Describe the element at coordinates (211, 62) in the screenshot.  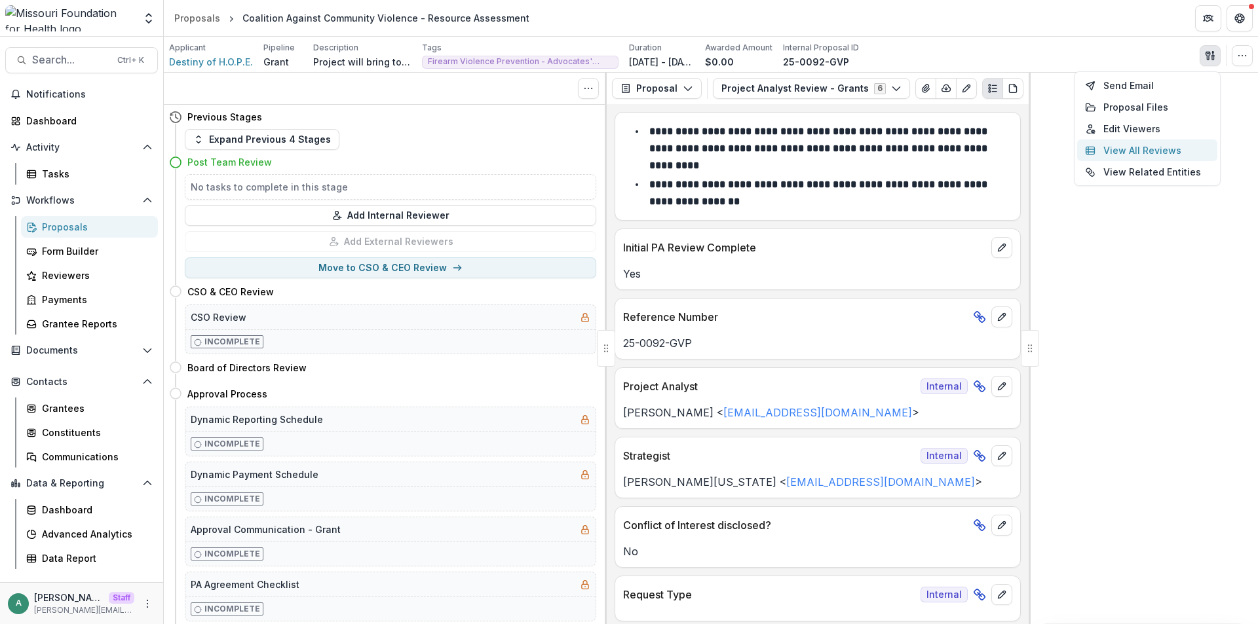
I see `span: Destiny of H.O.P.E.` at that location.